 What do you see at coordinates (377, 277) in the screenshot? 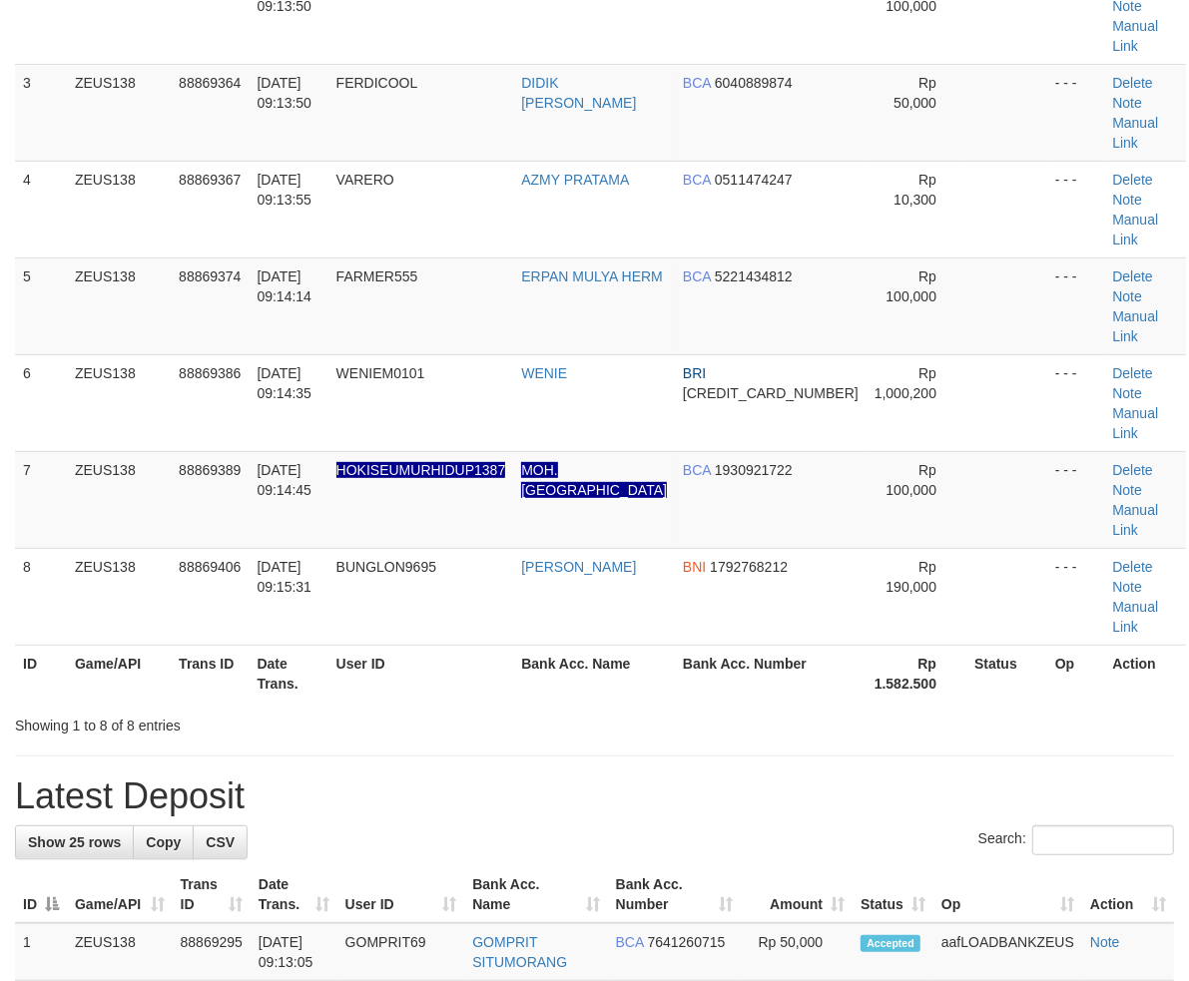
I see `span: FARMER555` at bounding box center [377, 277].